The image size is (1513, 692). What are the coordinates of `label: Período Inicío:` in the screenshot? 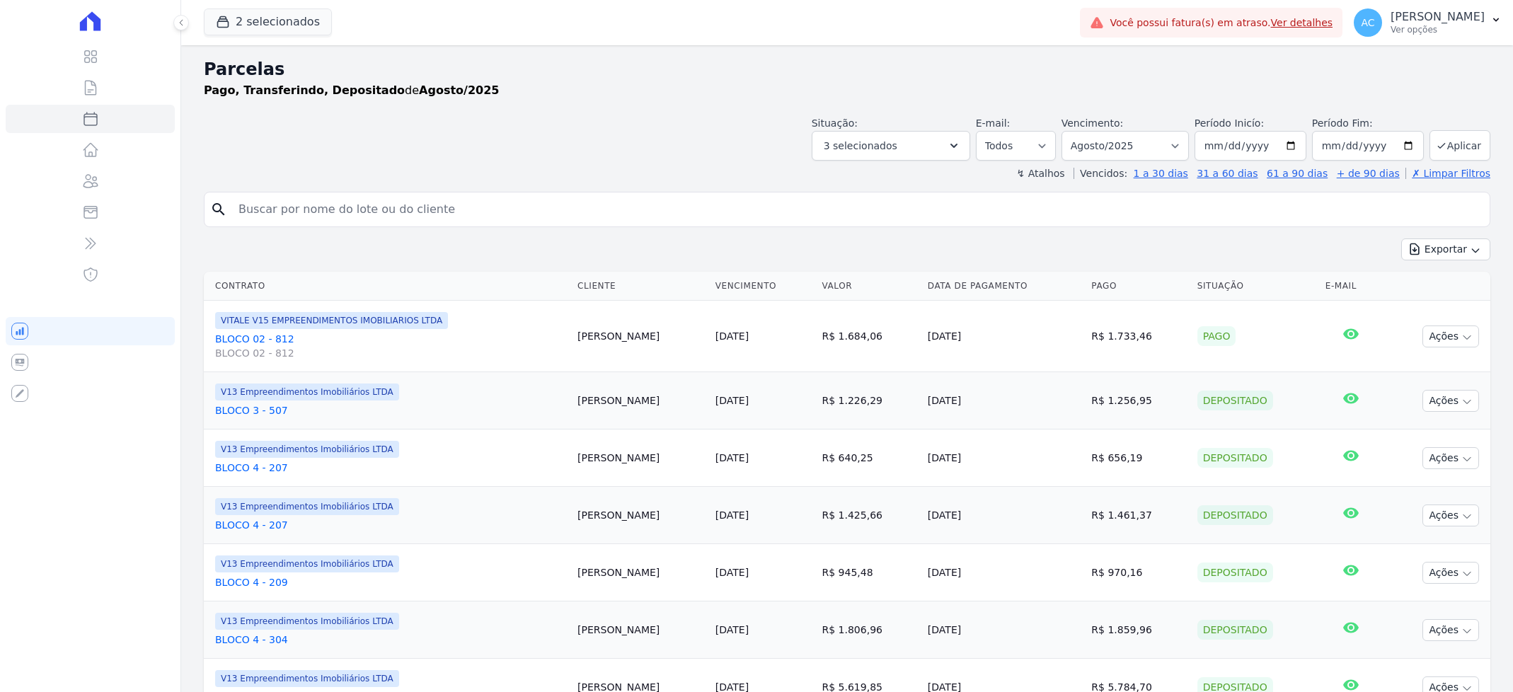 It's located at (1229, 123).